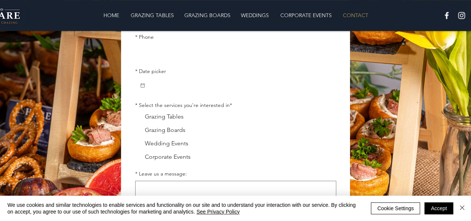 The image size is (471, 221). I want to click on a: GRAZING TABLES, so click(152, 15).